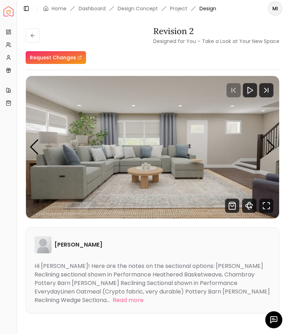 The height and width of the screenshot is (334, 288). Describe the element at coordinates (152, 147) in the screenshot. I see `div: Carousel` at that location.